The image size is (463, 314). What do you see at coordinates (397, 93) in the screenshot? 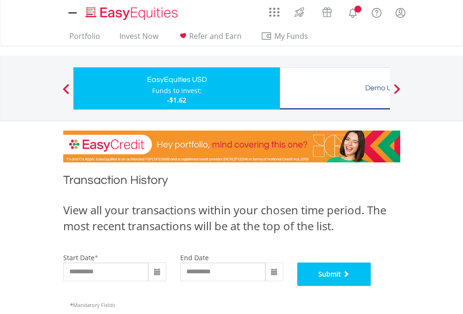
I see `button: Next` at bounding box center [397, 93].